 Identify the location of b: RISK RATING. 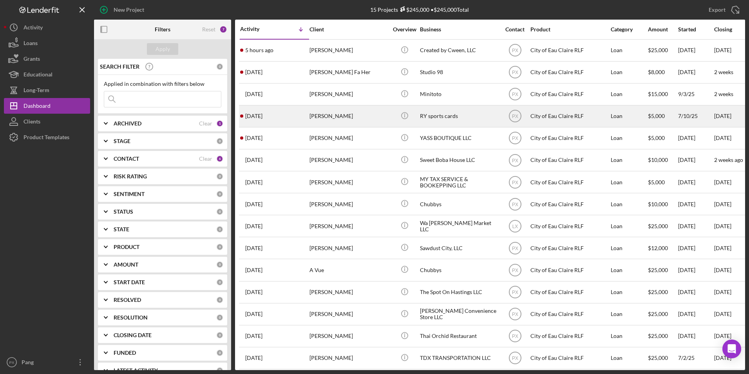
(130, 176).